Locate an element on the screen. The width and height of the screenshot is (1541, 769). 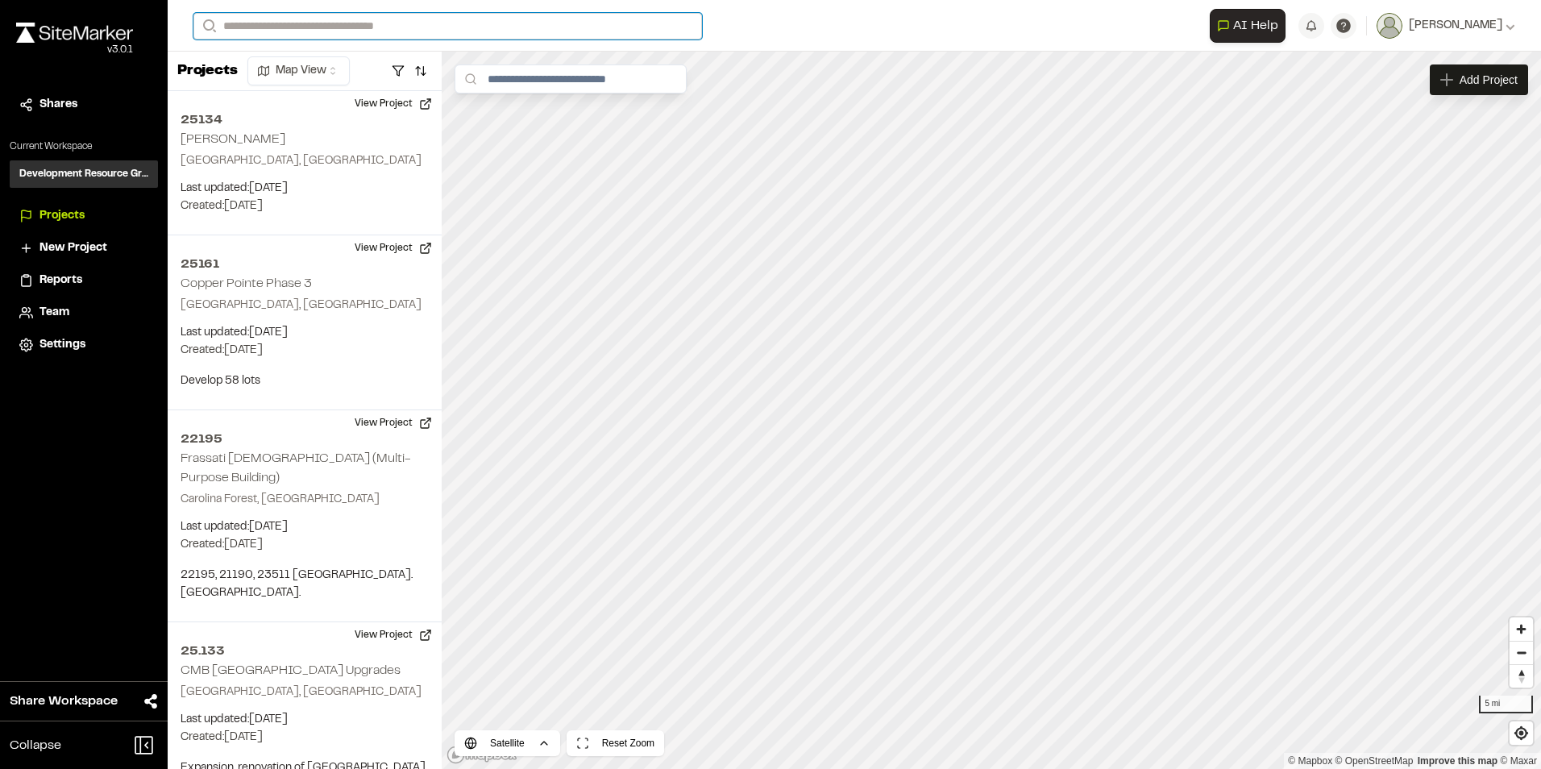
button: Open AI Assistant is located at coordinates (1247, 26).